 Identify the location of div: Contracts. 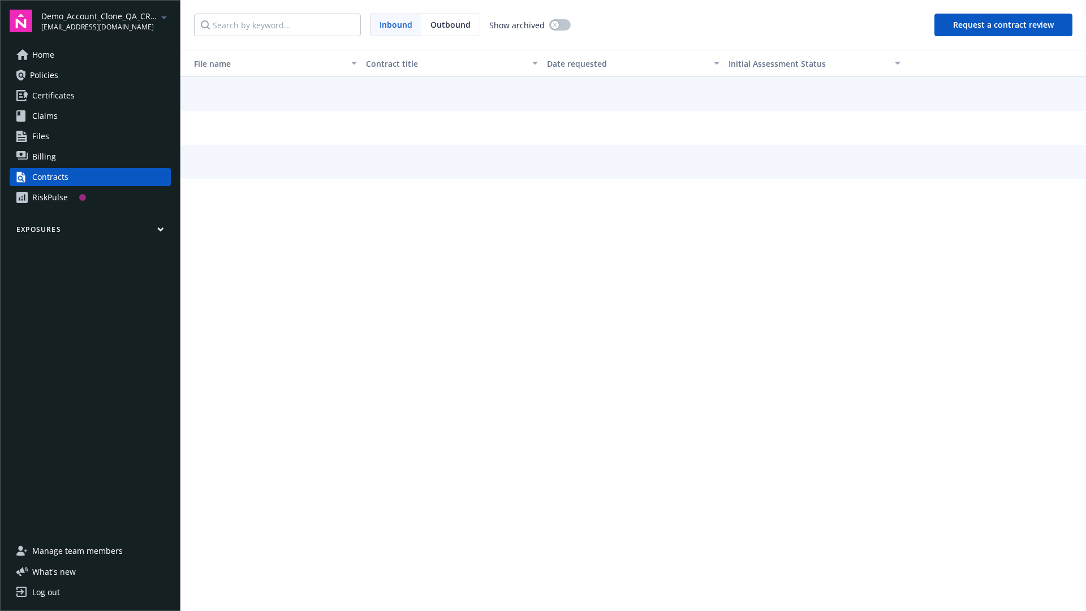
(50, 177).